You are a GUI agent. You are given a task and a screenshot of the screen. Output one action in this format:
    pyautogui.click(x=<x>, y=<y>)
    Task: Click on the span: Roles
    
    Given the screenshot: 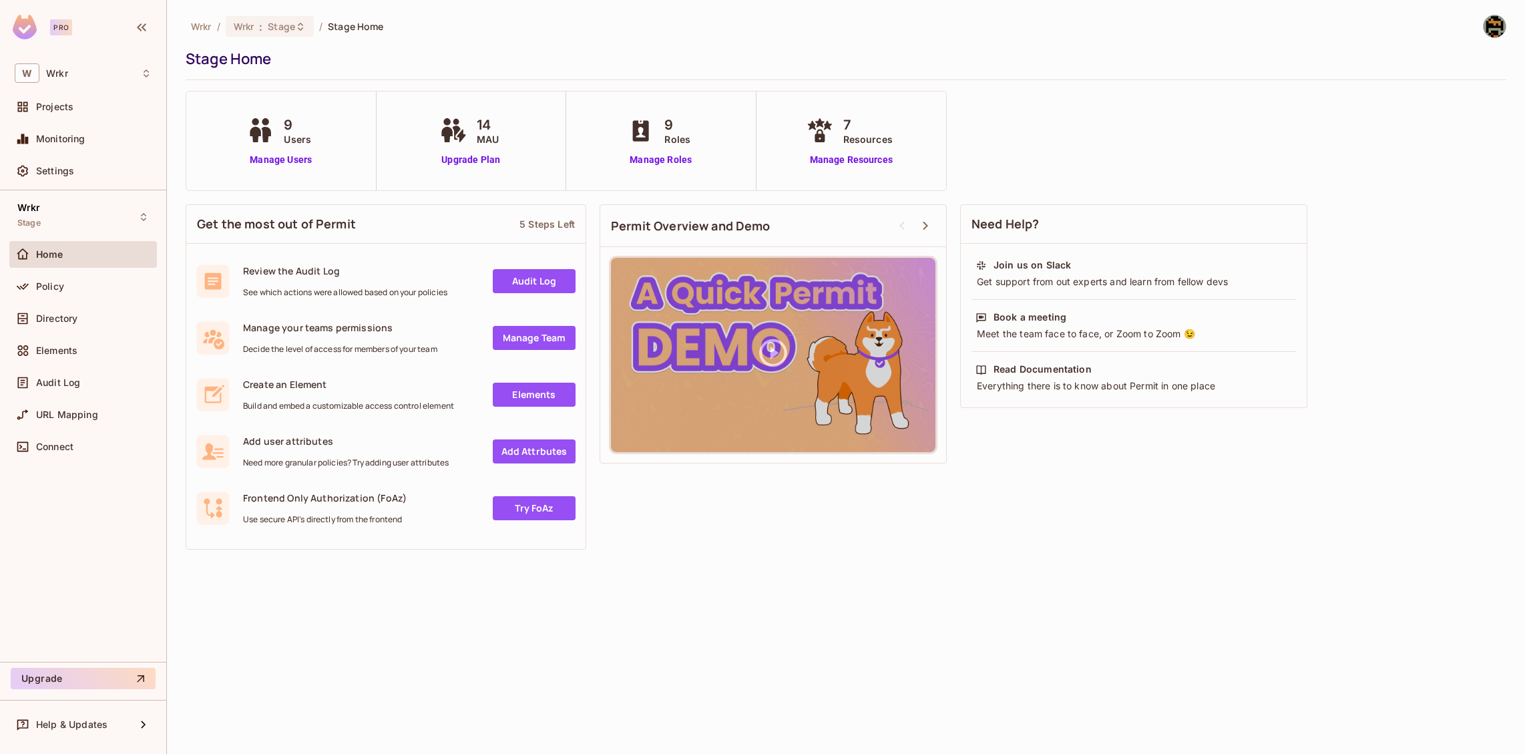 What is the action you would take?
    pyautogui.click(x=677, y=139)
    